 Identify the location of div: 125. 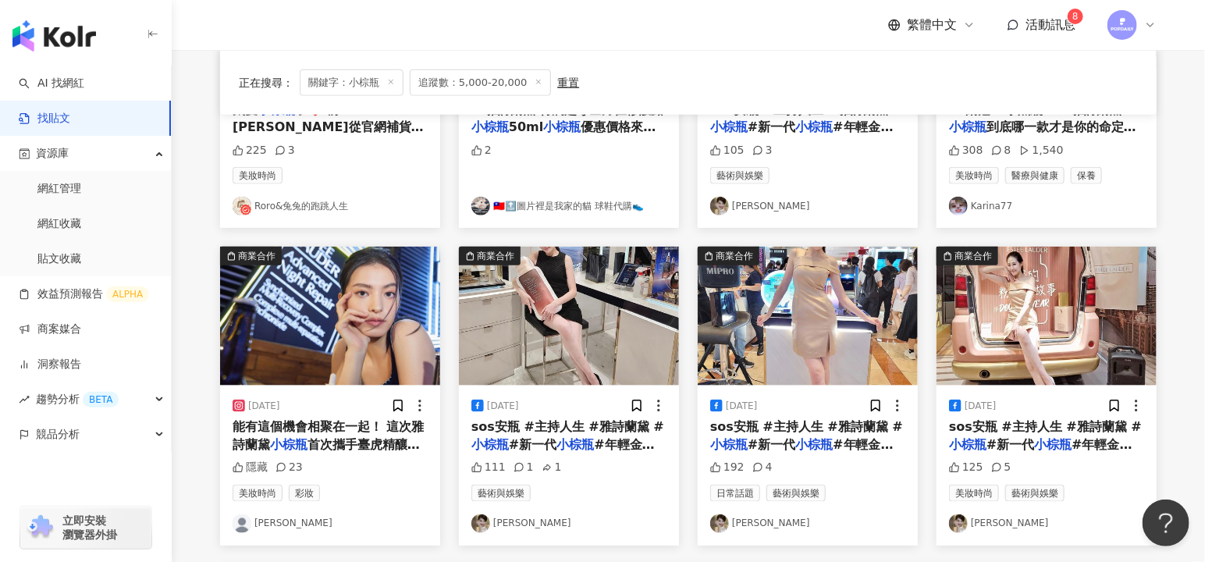
(966, 467).